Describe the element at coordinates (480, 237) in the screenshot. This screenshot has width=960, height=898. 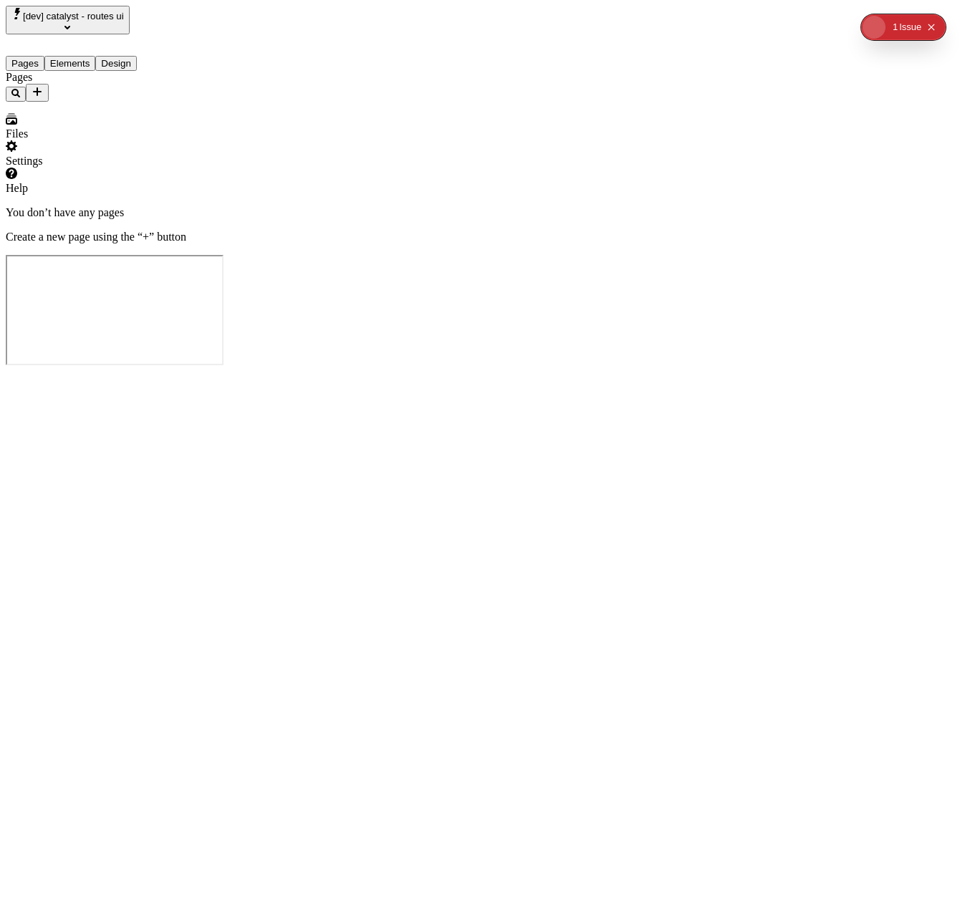
I see `p: Create a new page using the “+” button` at that location.